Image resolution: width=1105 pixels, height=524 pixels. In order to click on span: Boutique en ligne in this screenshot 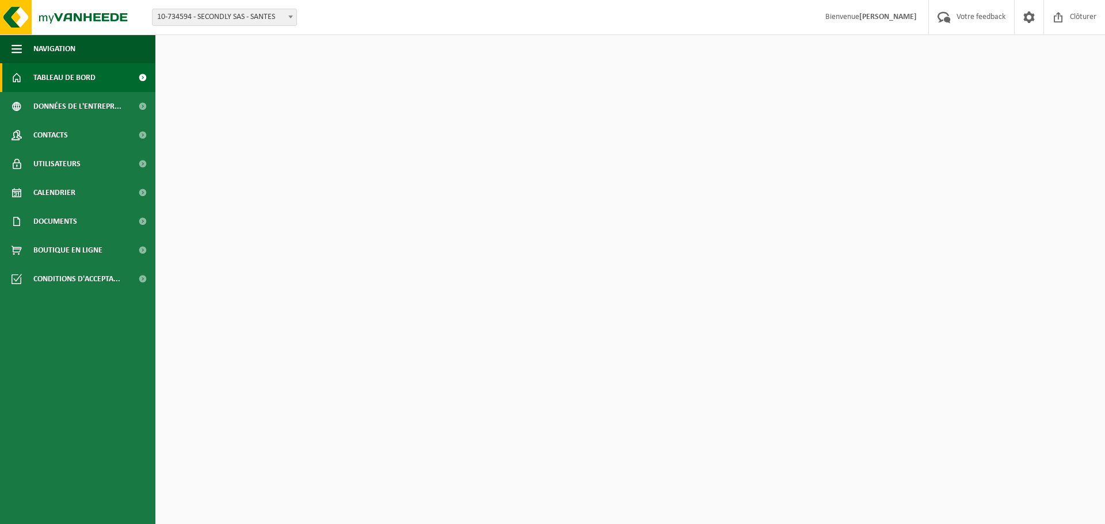, I will do `click(68, 250)`.